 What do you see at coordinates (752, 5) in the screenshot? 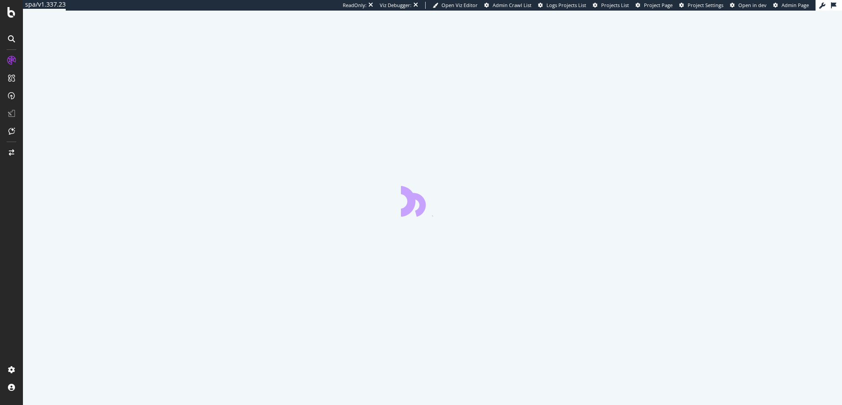
I see `span: Open in dev` at bounding box center [752, 5].